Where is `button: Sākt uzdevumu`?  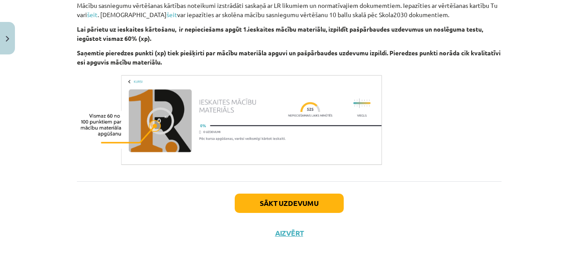
button: Sākt uzdevumu is located at coordinates (289, 204).